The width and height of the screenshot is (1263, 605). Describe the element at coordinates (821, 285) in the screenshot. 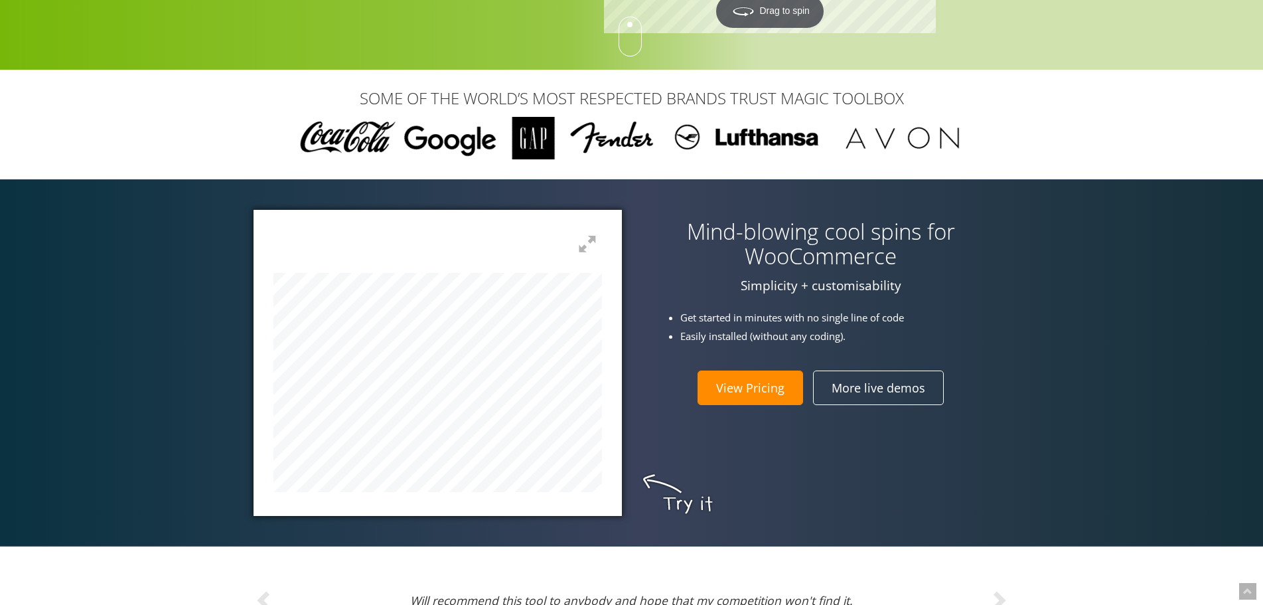

I see `p: Simplicity + customisability` at that location.